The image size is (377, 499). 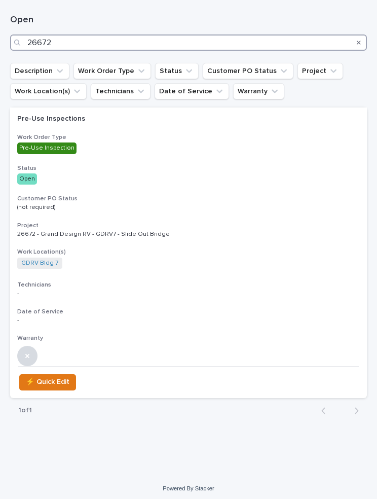 What do you see at coordinates (259, 91) in the screenshot?
I see `button: Warranty` at bounding box center [259, 91].